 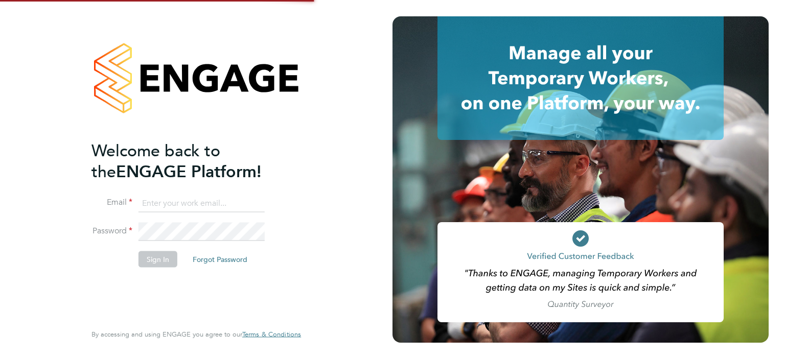 I want to click on label: Password, so click(x=112, y=231).